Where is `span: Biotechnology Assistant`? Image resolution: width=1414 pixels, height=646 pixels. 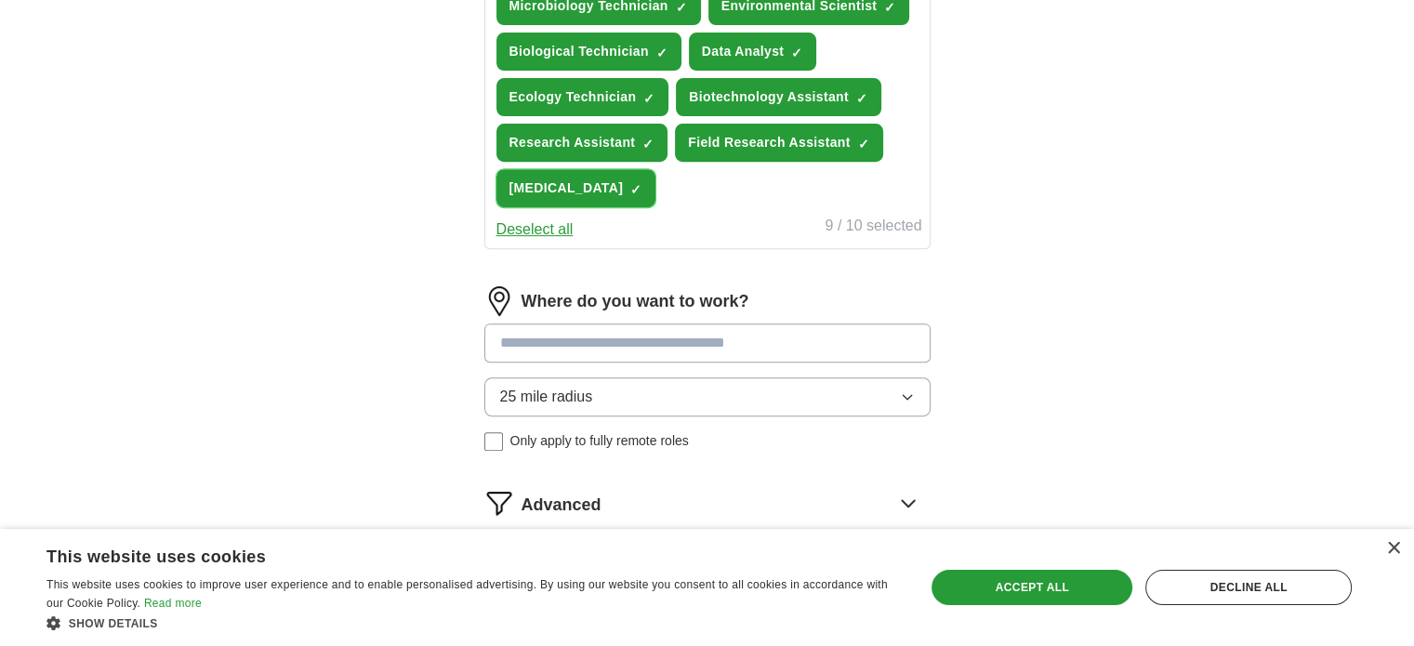
span: Biotechnology Assistant is located at coordinates (769, 97).